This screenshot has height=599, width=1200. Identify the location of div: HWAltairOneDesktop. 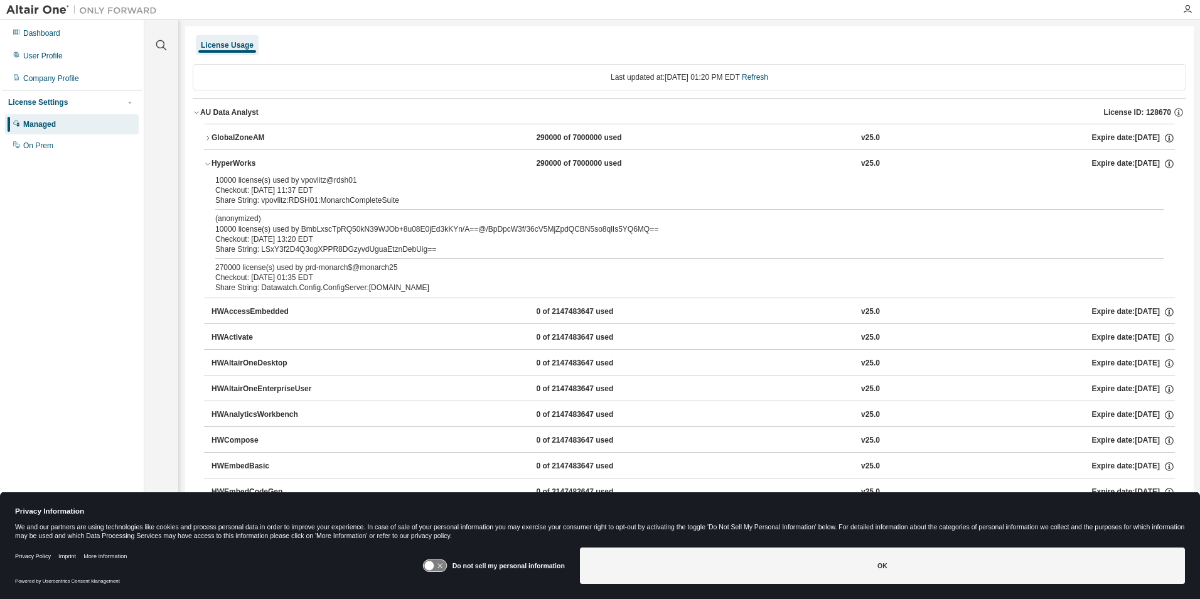
(268, 363).